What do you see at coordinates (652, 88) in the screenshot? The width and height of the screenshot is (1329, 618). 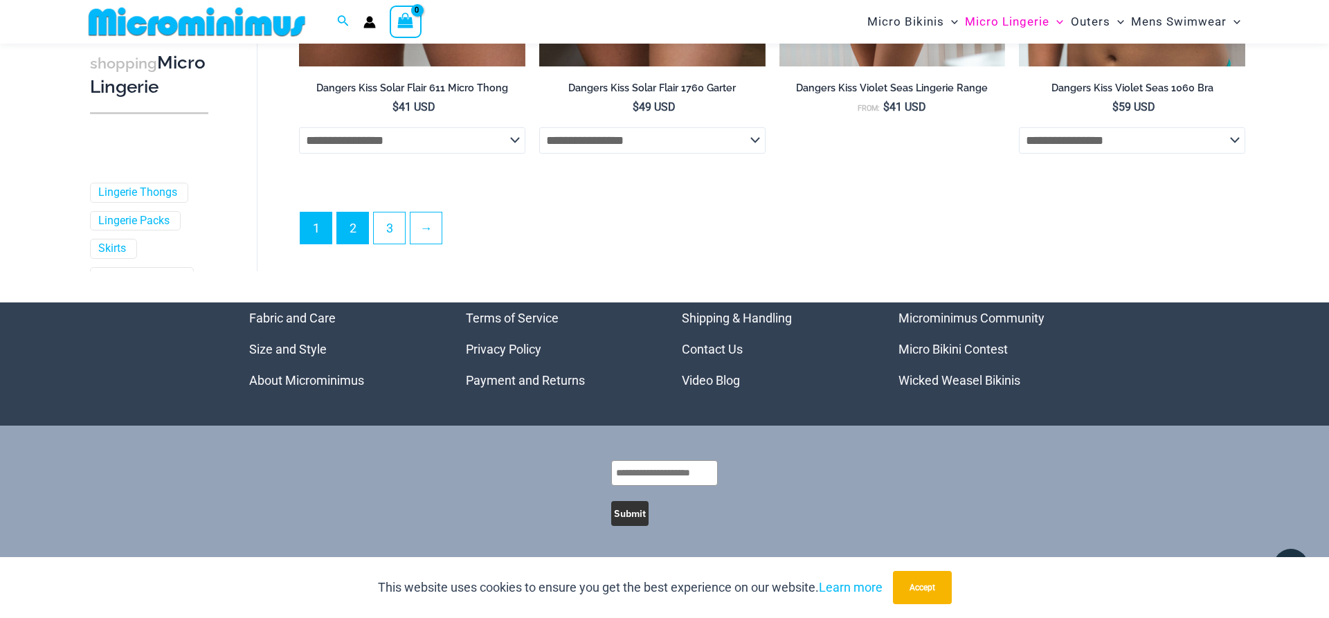 I see `h2: Dangers Kiss Solar Flair 1760 Garter` at bounding box center [652, 88].